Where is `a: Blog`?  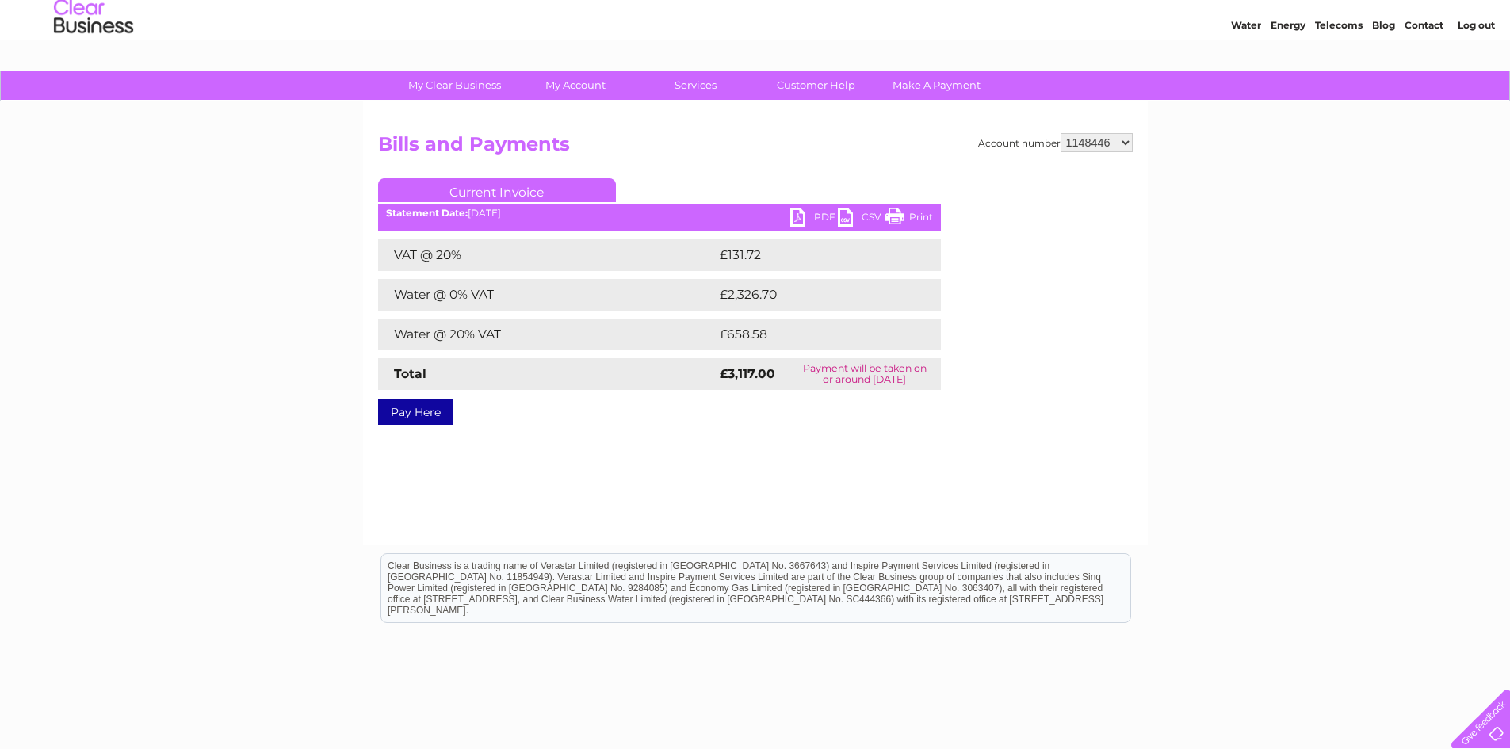
a: Blog is located at coordinates (1383, 73).